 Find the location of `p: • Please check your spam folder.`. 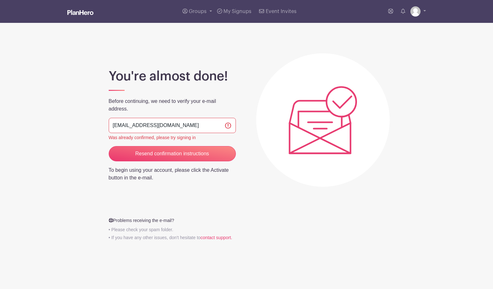

p: • Please check your spam folder. is located at coordinates (172, 230).